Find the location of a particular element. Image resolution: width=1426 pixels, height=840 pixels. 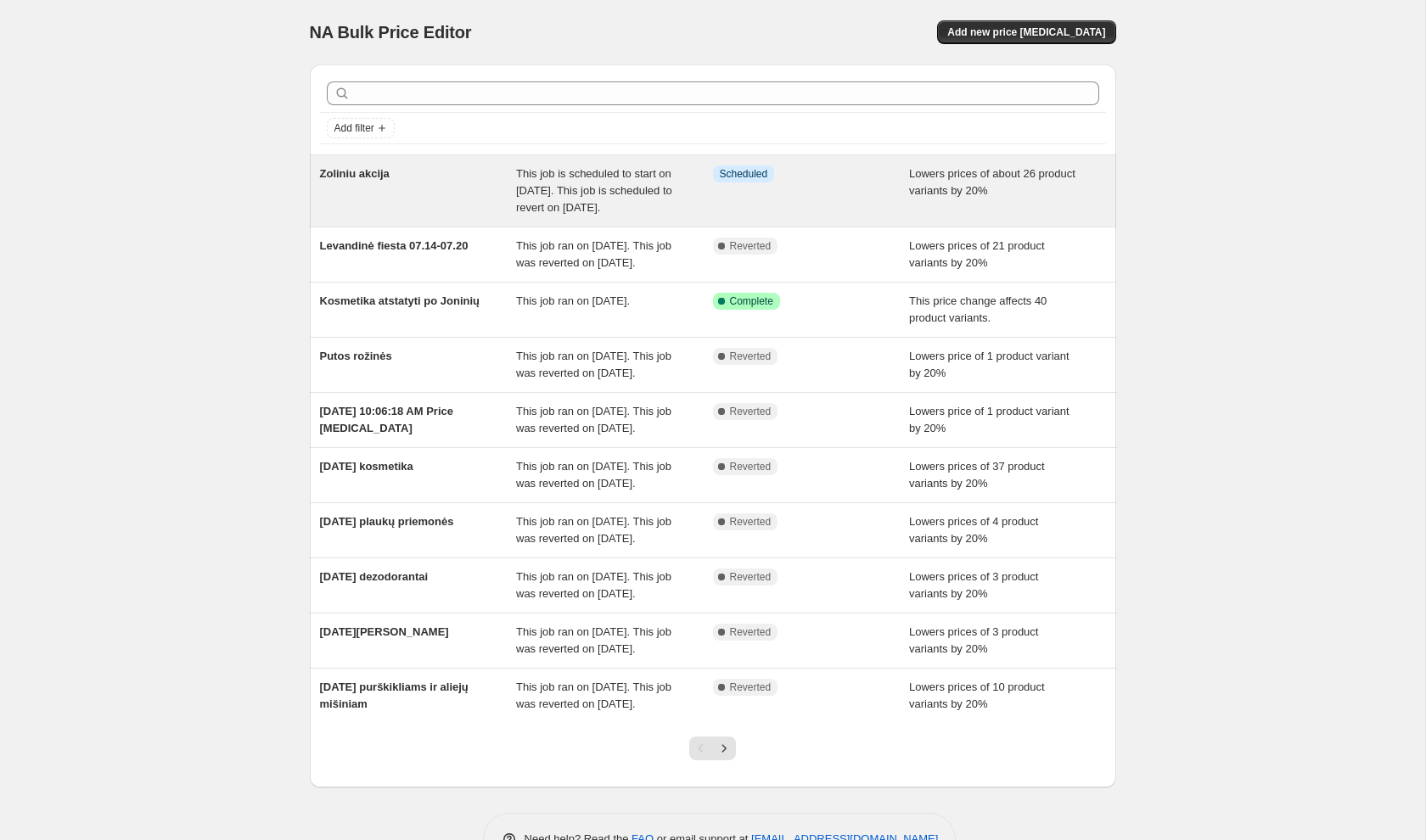

span: Putos rožinės is located at coordinates (356, 356).